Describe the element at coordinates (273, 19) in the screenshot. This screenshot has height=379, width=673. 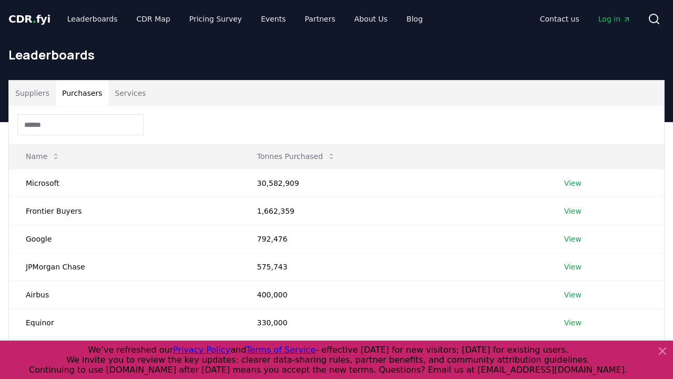
I see `a: Events` at that location.